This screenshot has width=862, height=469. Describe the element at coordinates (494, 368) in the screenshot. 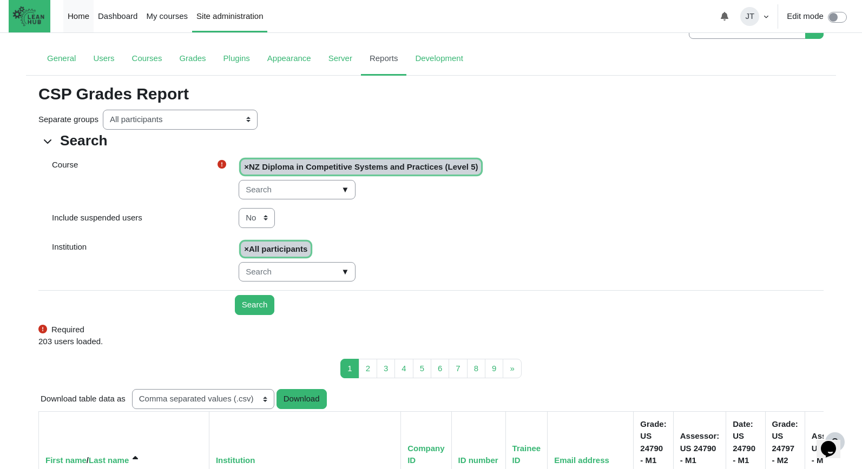

I see `span: 9` at that location.